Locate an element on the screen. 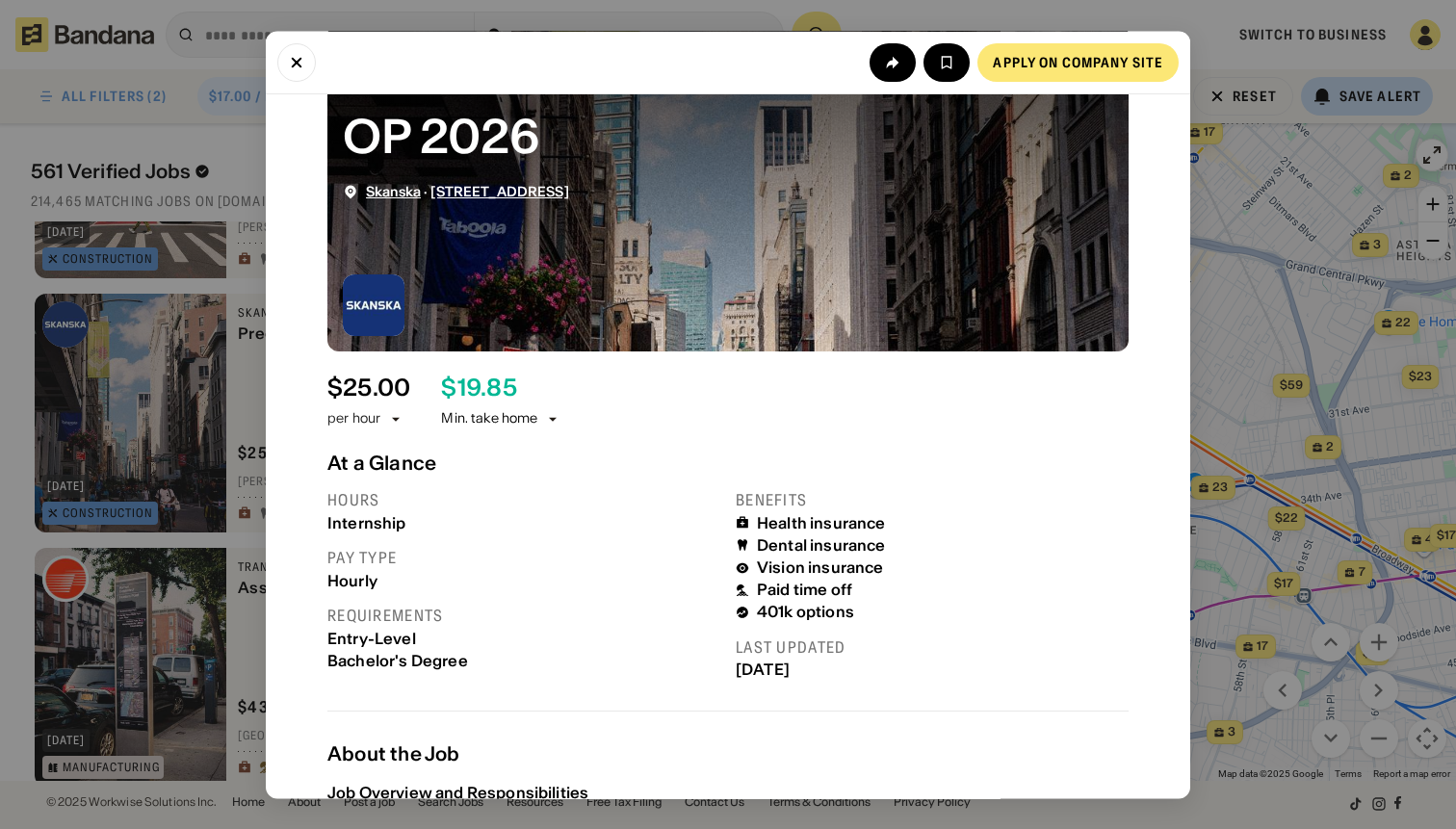  div: $ 19.85 is located at coordinates (478, 389).